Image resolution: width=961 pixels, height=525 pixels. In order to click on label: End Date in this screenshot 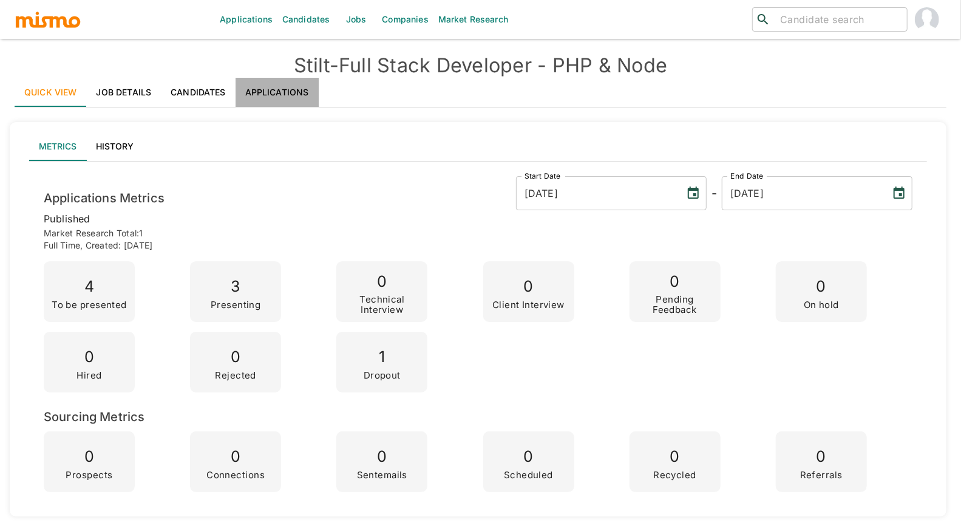, I will do `click(747, 175)`.